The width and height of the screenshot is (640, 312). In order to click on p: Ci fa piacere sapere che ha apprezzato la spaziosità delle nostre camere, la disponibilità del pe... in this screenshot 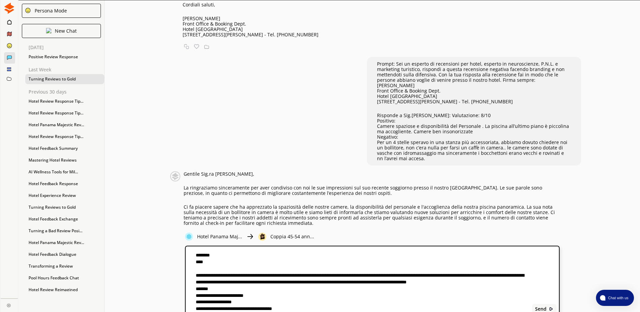, I will do `click(372, 215)`.